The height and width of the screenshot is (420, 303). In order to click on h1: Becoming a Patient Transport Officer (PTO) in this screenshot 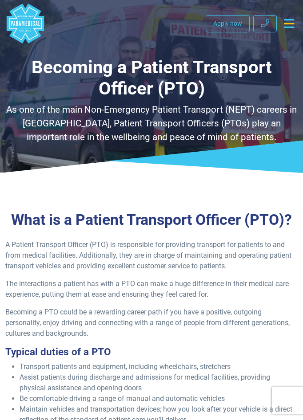, I will do `click(151, 78)`.